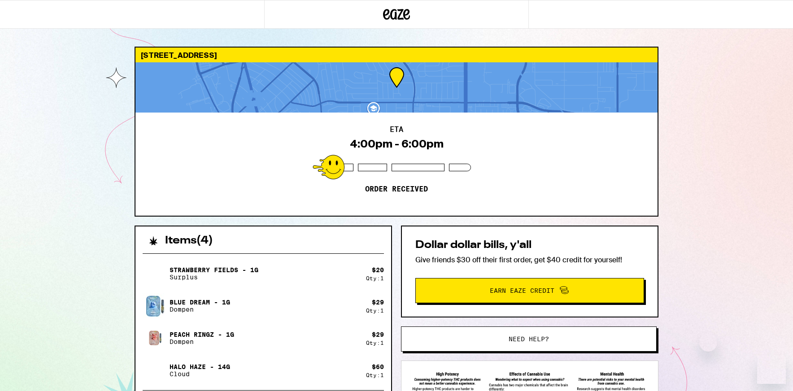 The height and width of the screenshot is (391, 793). Describe the element at coordinates (155, 274) in the screenshot. I see `img: Strawberry Fields - 1g` at that location.